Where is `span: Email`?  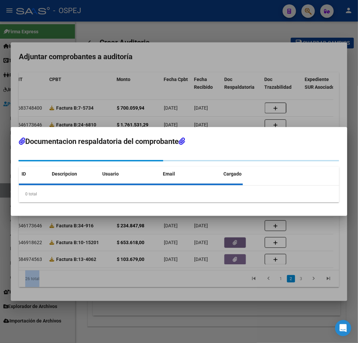
span: Email is located at coordinates (169, 174).